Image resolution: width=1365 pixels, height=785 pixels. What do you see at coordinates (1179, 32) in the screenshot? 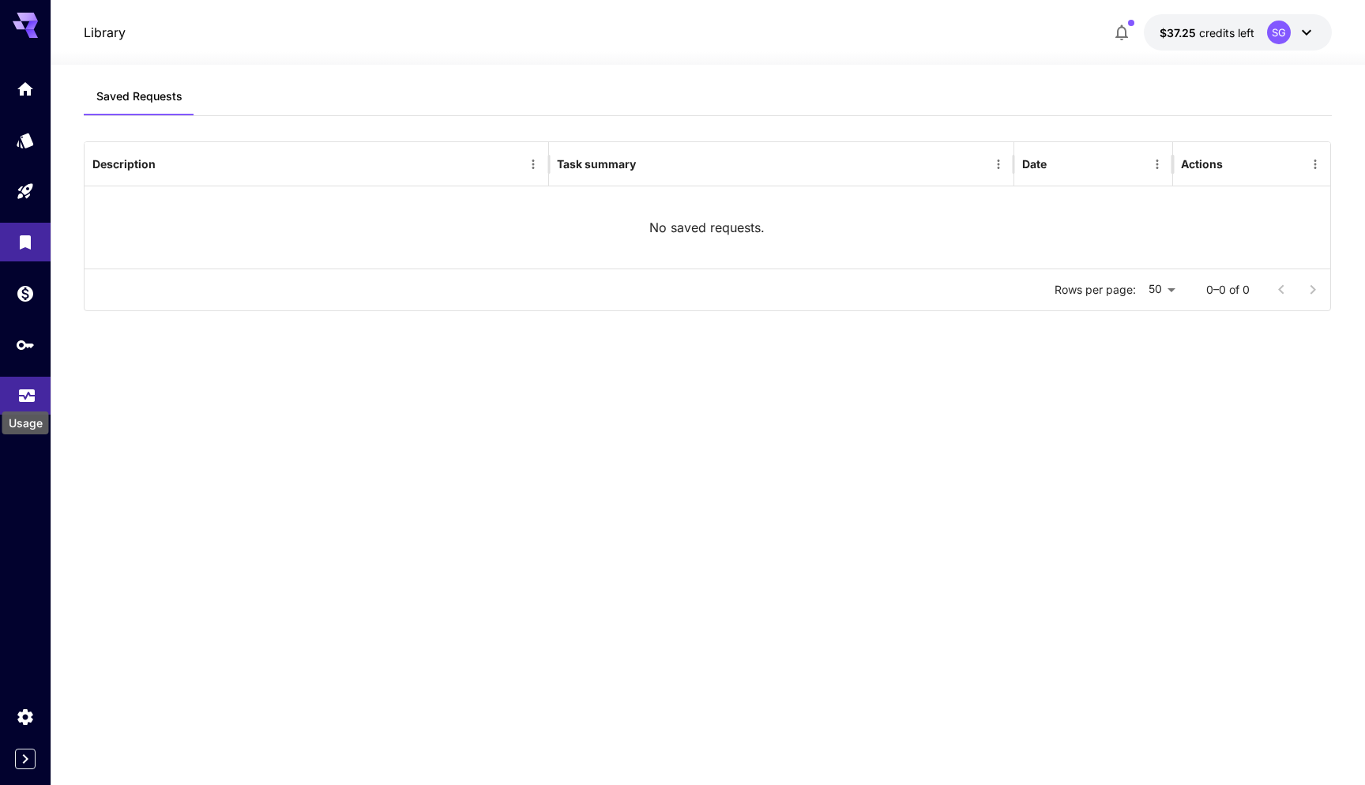
I see `span: $37.25` at bounding box center [1179, 32].